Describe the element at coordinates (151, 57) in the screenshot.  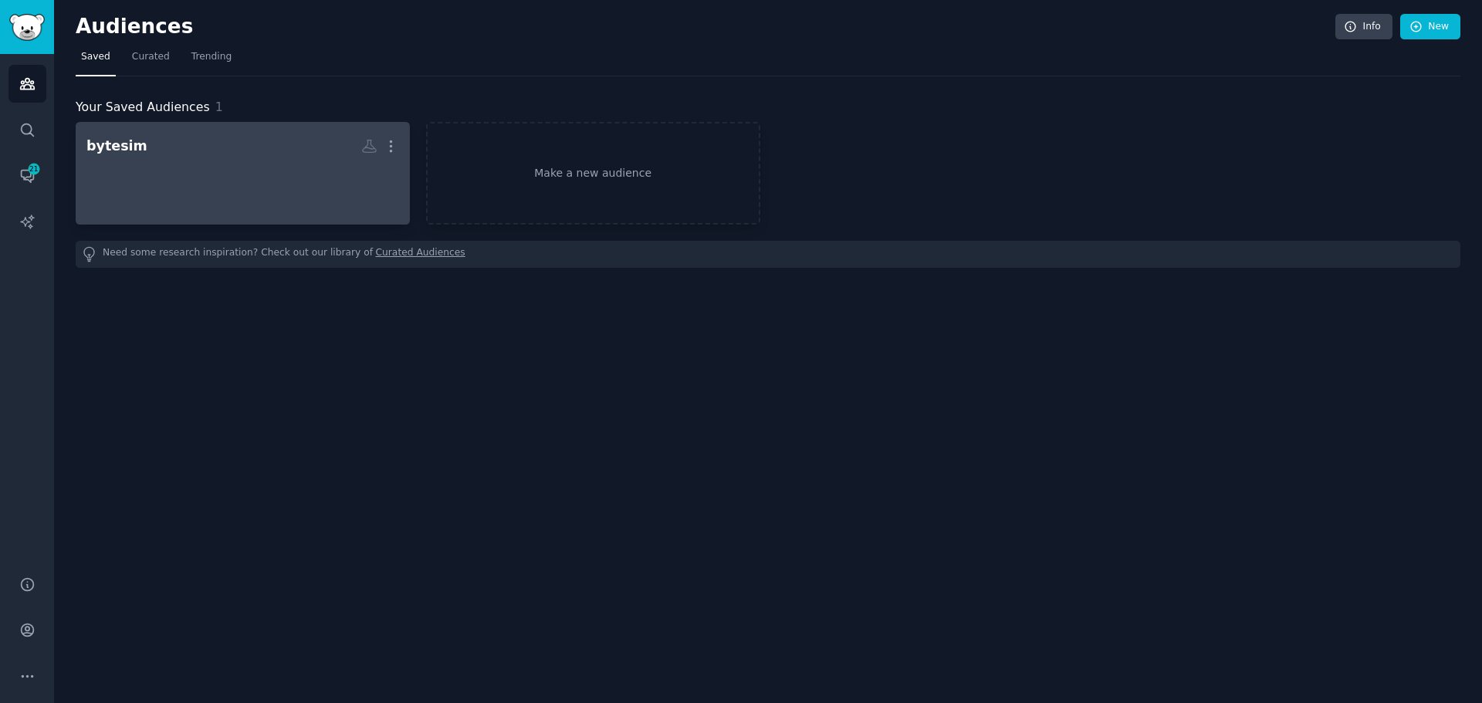
I see `span: Curated` at that location.